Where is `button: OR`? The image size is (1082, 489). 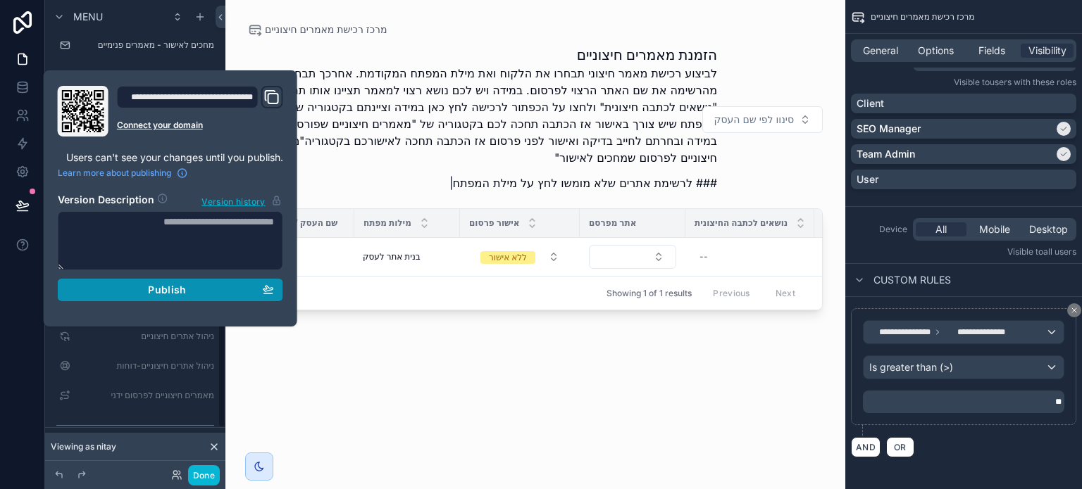 button: OR is located at coordinates (900, 447).